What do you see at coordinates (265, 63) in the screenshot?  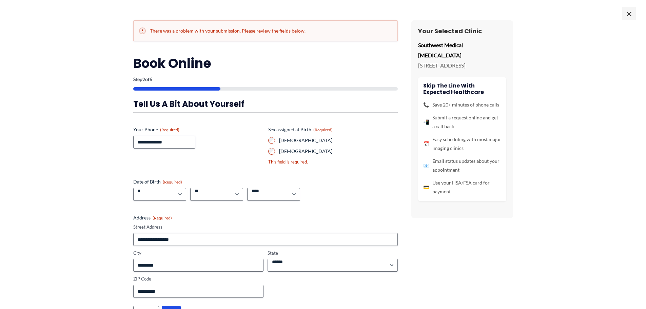 I see `h2: Book Online` at bounding box center [265, 63].